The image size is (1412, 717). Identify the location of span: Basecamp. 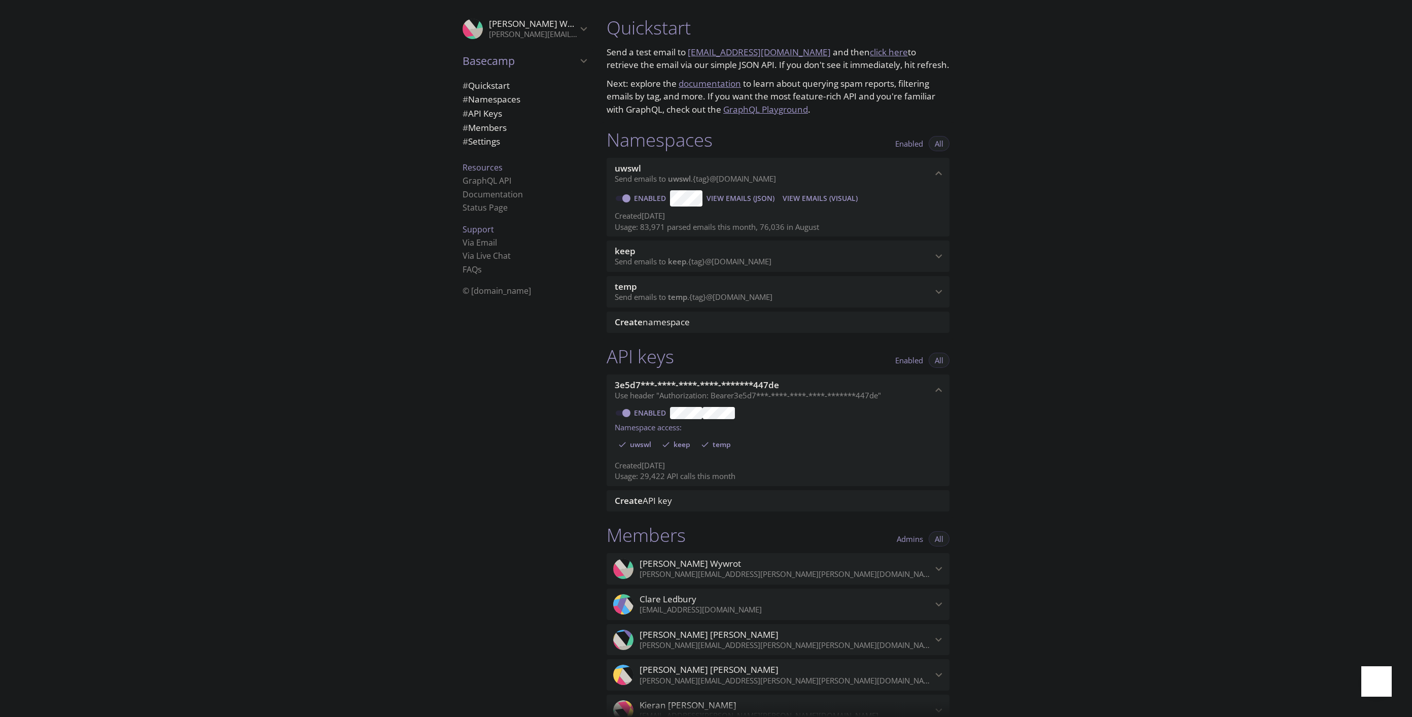
(520, 61).